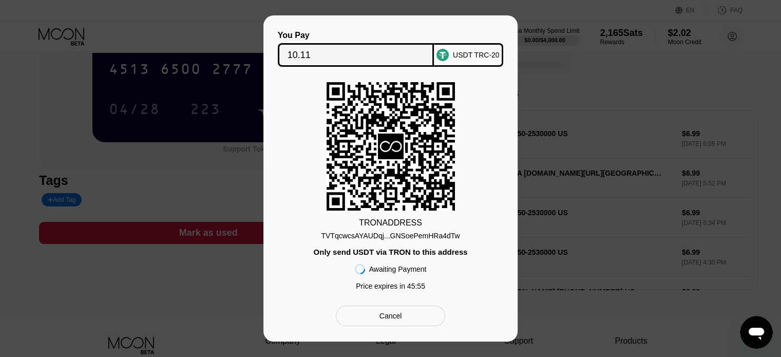  What do you see at coordinates (390, 223) in the screenshot?
I see `div: TRON ADDRESS` at bounding box center [390, 223].